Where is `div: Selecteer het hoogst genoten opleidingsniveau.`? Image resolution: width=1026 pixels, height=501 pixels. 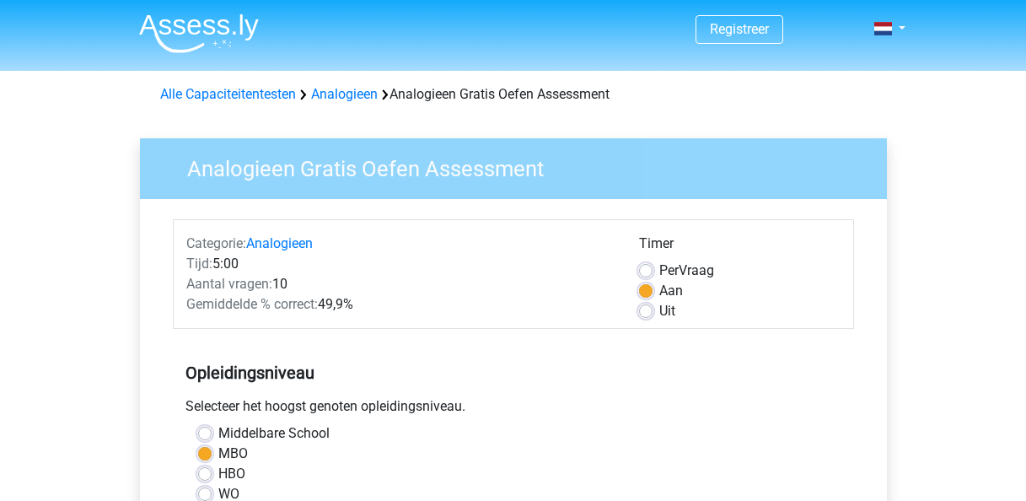
div: Selecteer het hoogst genoten opleidingsniveau. is located at coordinates (513, 410).